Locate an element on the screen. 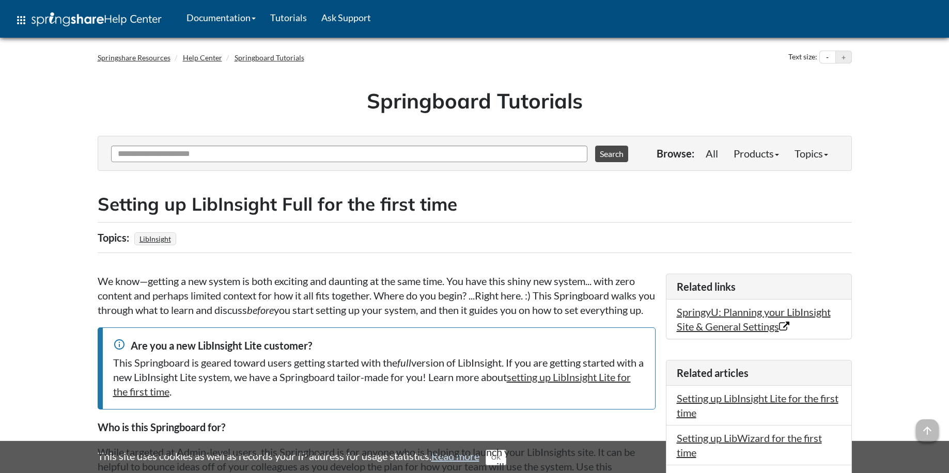  div: Topics: is located at coordinates (115, 238).